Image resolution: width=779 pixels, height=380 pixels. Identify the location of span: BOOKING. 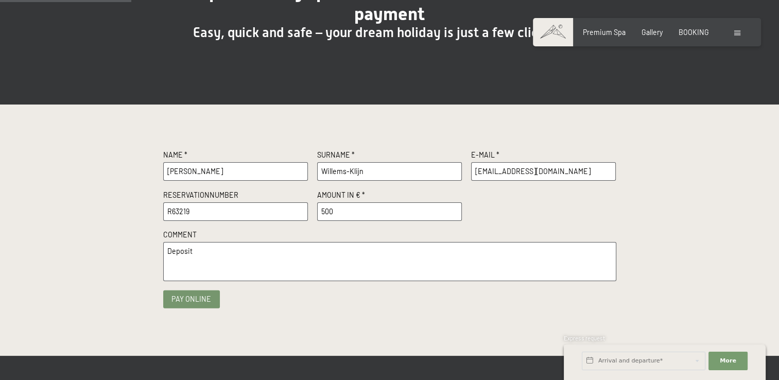
(693, 32).